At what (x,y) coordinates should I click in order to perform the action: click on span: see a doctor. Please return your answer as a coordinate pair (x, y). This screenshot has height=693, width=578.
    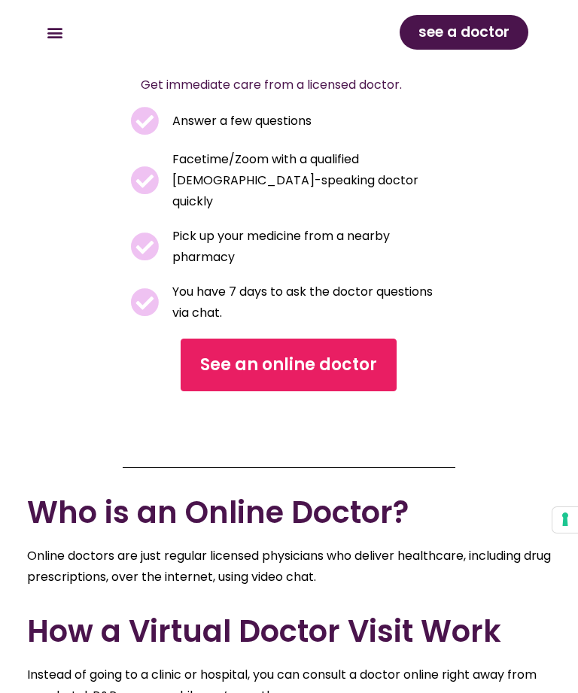
    Looking at the image, I should click on (464, 32).